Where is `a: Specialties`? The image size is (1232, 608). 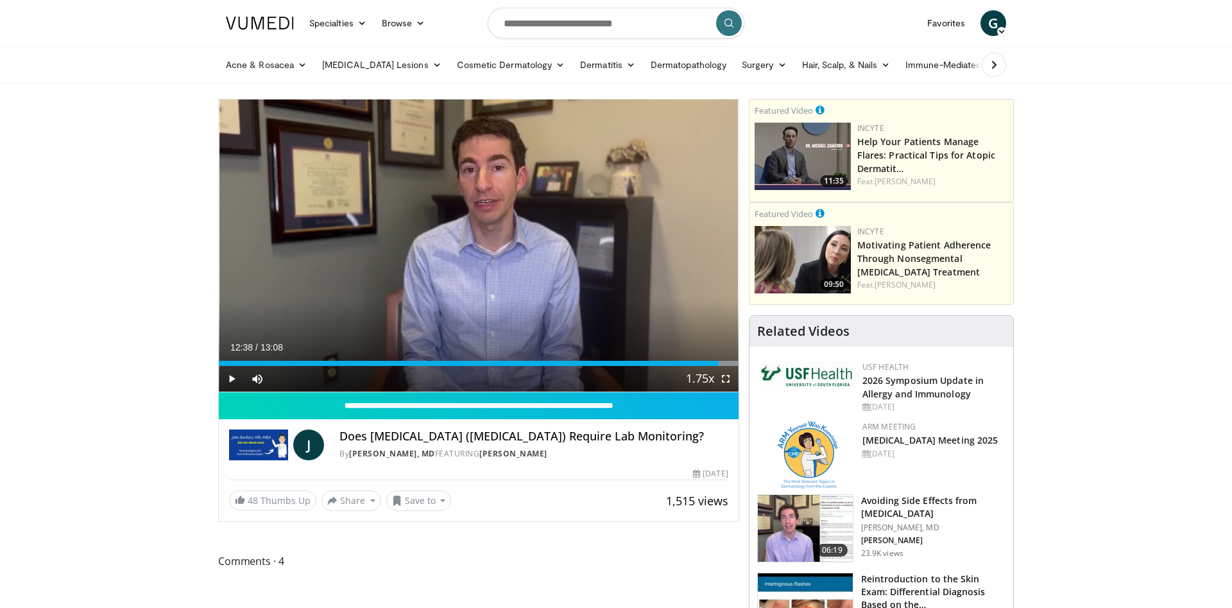 a: Specialties is located at coordinates (337, 23).